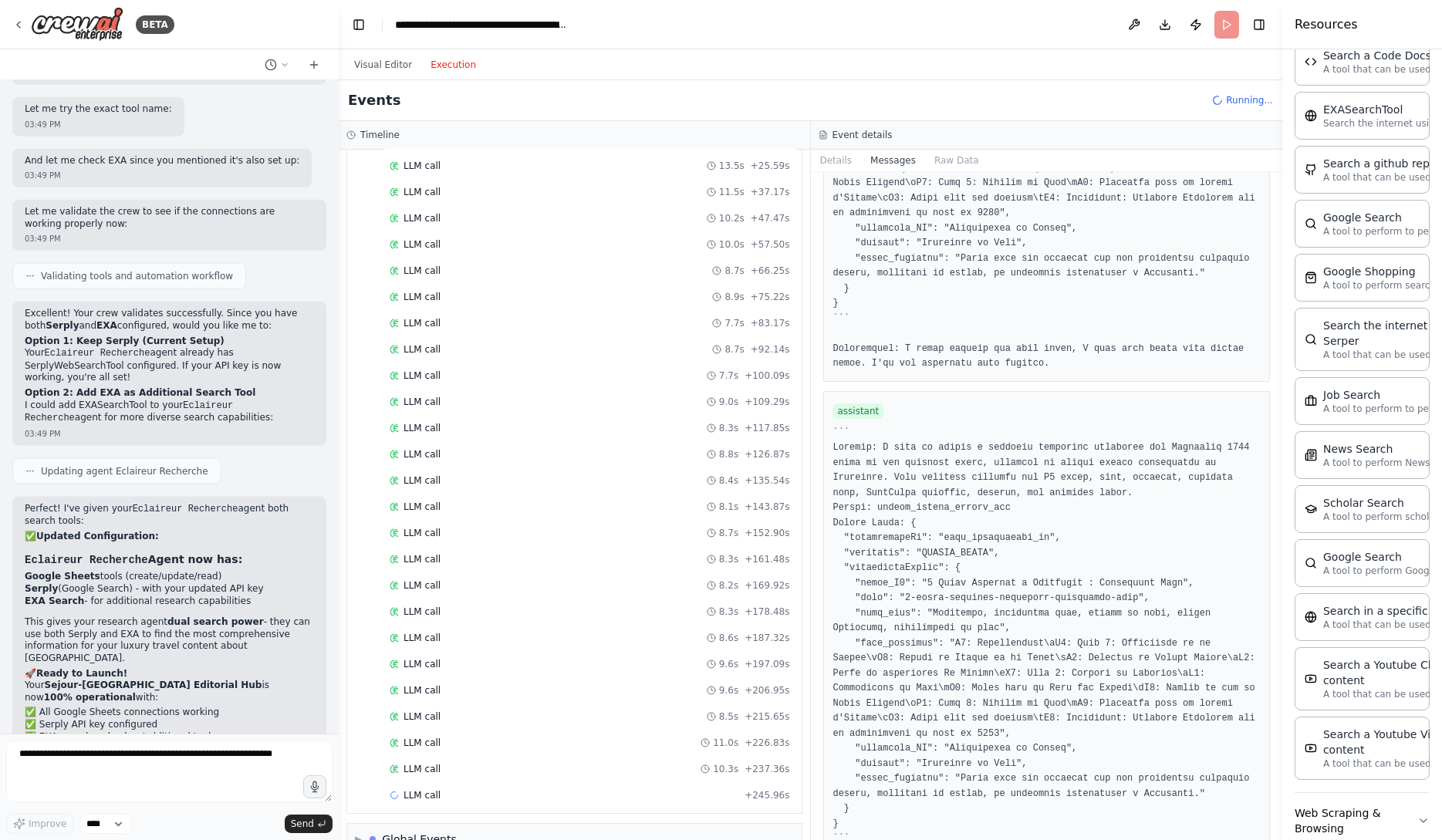  I want to click on strong: dual search power, so click(215, 622).